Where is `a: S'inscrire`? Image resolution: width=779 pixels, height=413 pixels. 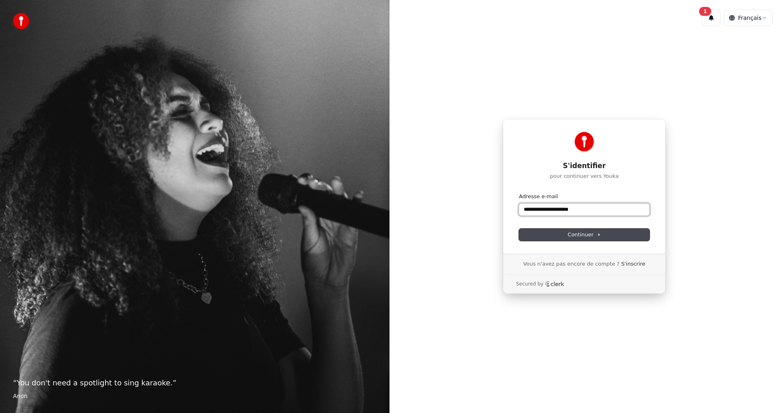
a: S'inscrire is located at coordinates (633, 264).